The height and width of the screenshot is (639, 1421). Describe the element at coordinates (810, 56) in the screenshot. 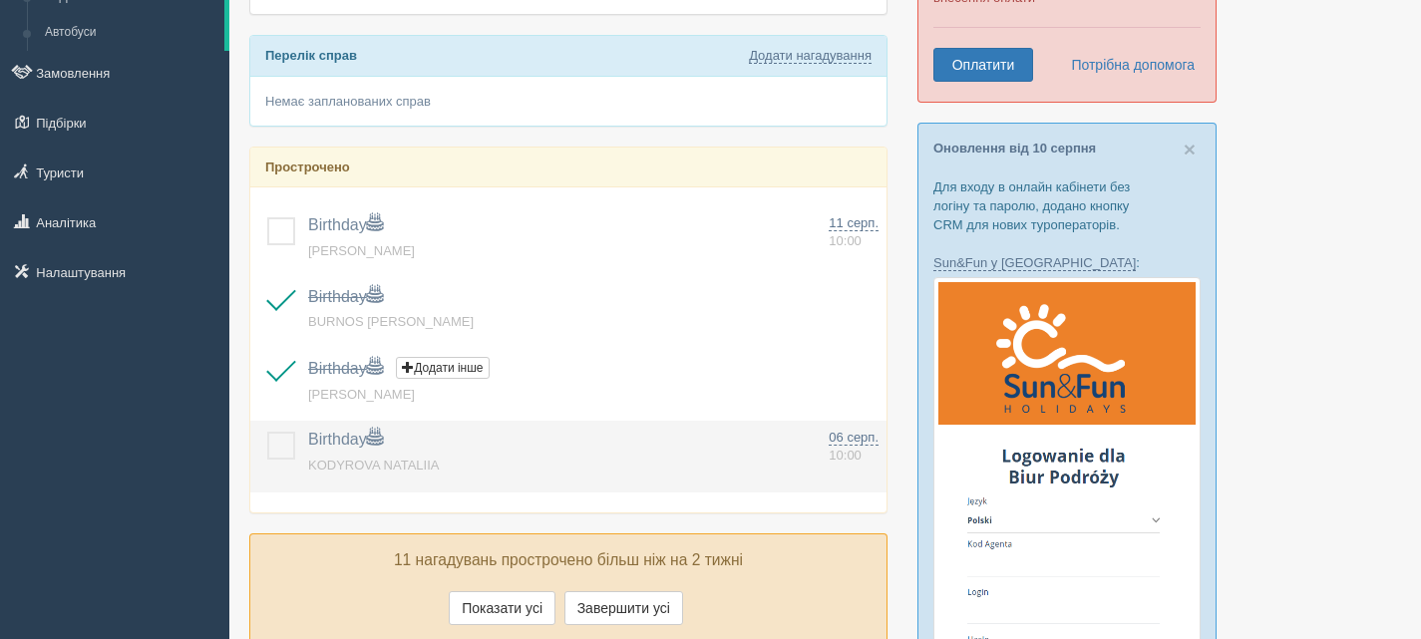

I see `a: Додати нагадування` at that location.